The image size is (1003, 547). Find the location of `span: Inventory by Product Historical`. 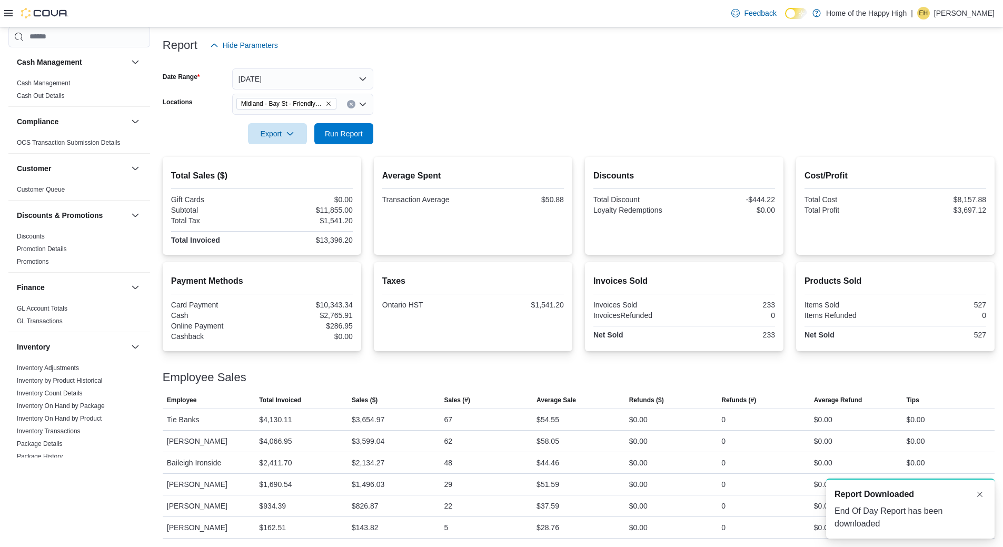

span: Inventory by Product Historical is located at coordinates (59, 381).